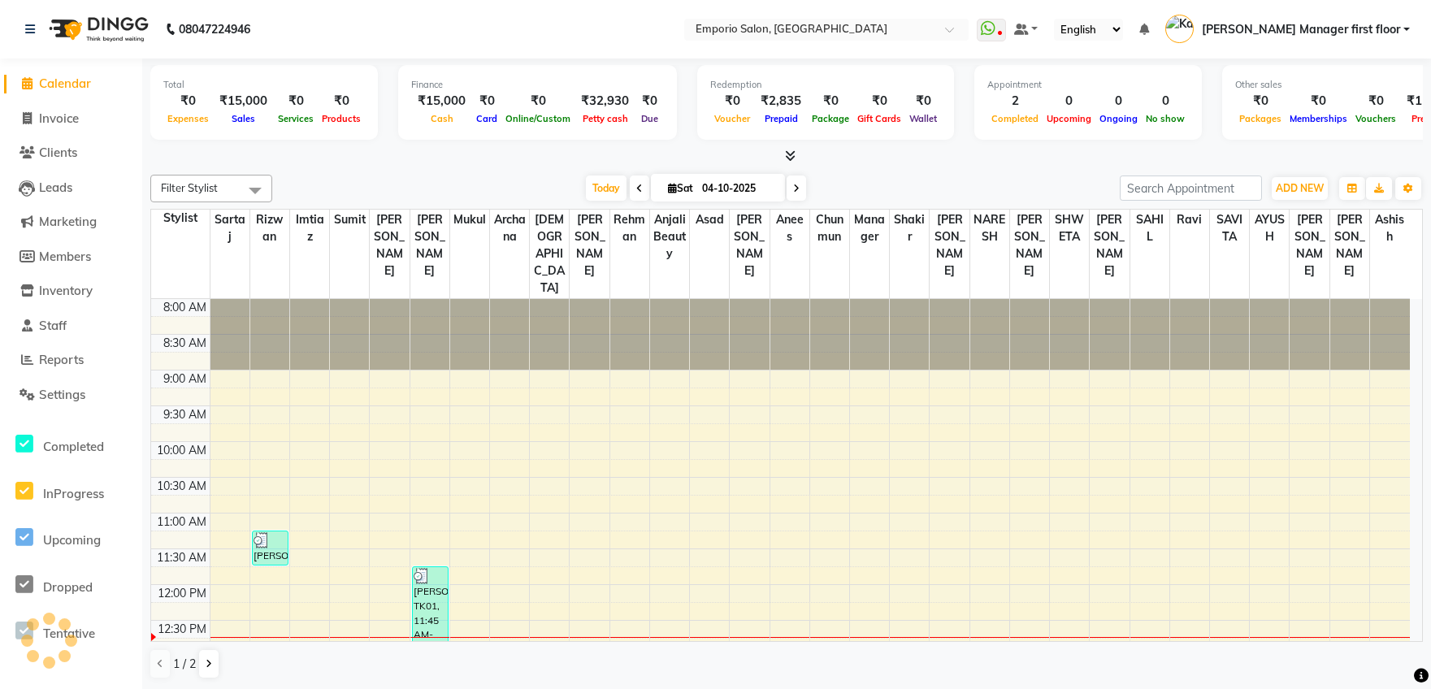 This screenshot has width=1431, height=689. What do you see at coordinates (1318, 119) in the screenshot?
I see `span: Memberships` at bounding box center [1318, 119].